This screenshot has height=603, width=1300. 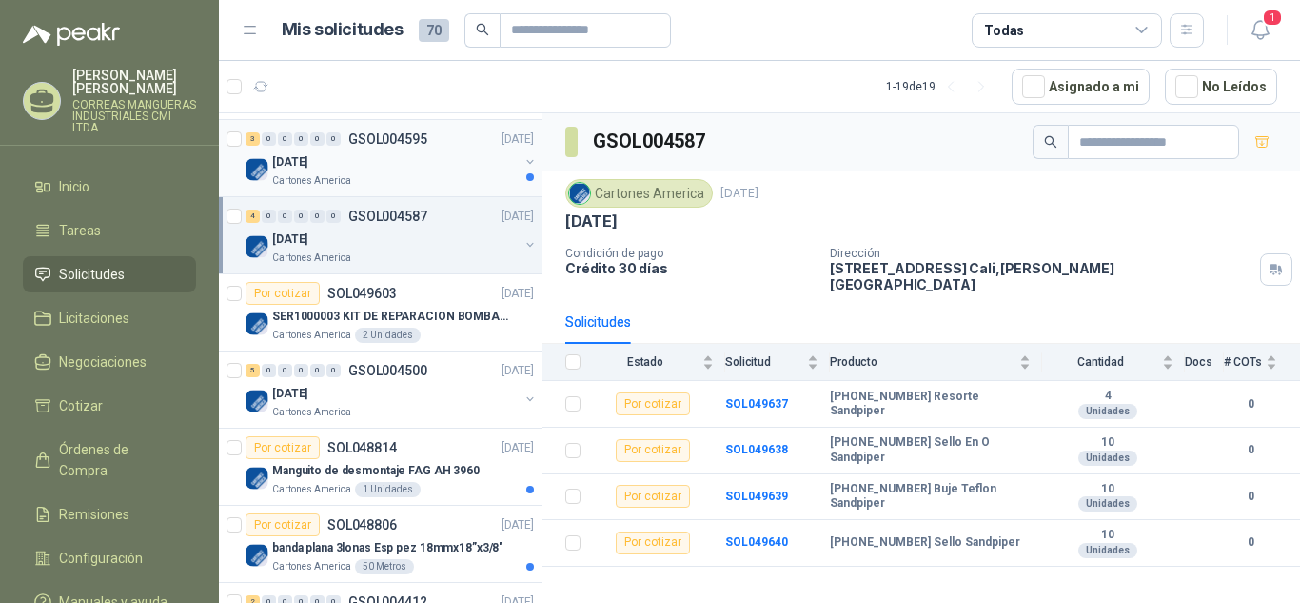 I want to click on a: SOL049639, so click(x=757, y=496).